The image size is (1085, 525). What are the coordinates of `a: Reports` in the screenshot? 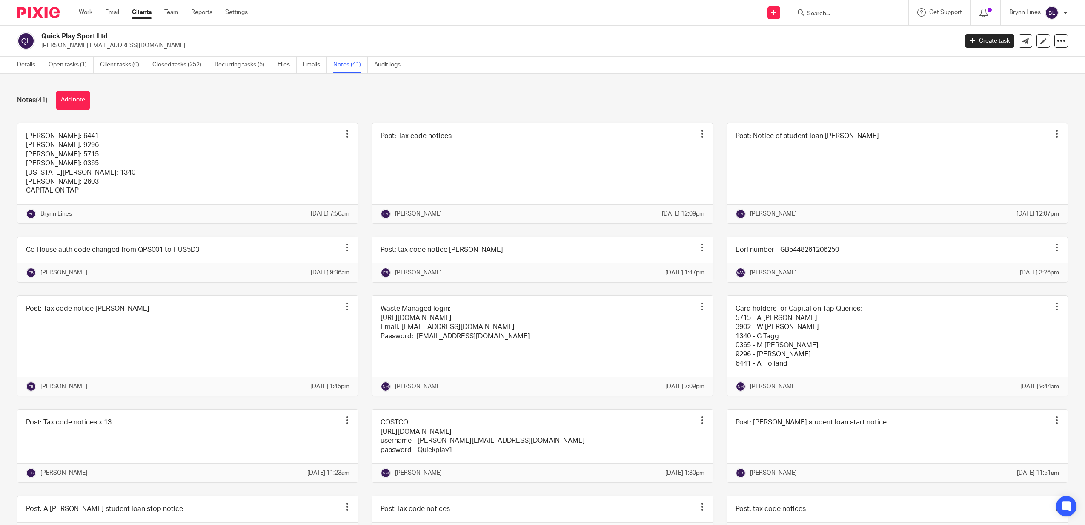 It's located at (202, 12).